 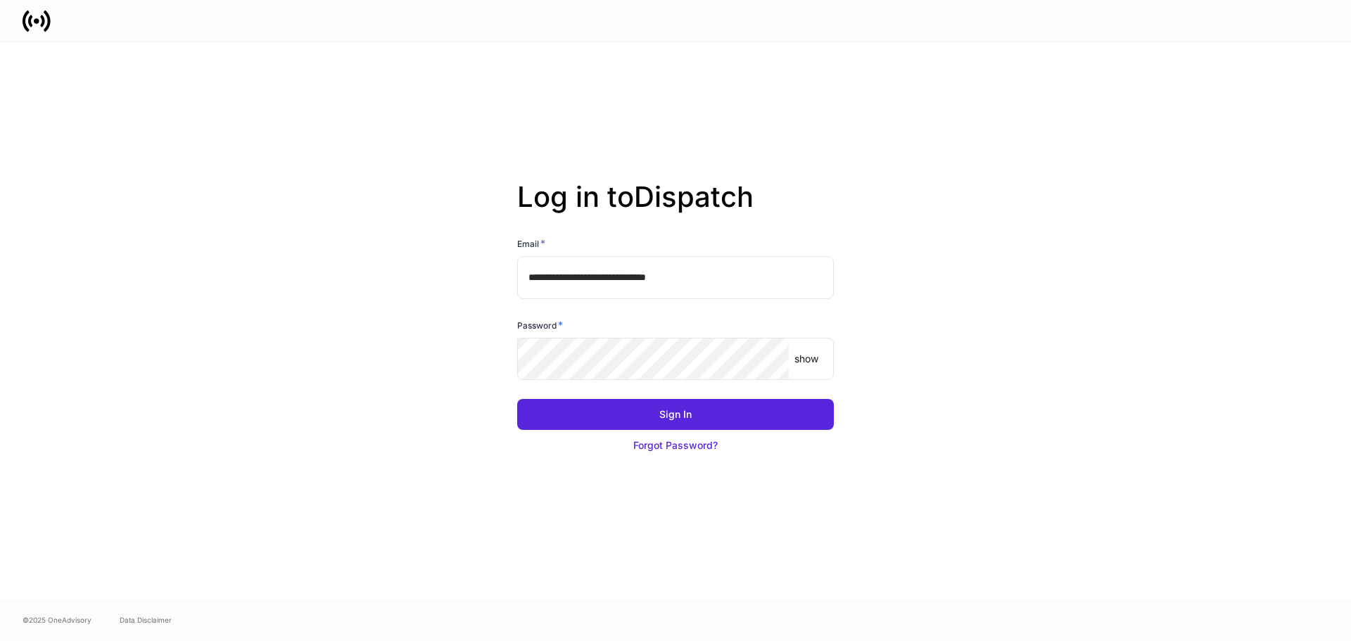 What do you see at coordinates (146, 620) in the screenshot?
I see `a: Data Disclaimer` at bounding box center [146, 620].